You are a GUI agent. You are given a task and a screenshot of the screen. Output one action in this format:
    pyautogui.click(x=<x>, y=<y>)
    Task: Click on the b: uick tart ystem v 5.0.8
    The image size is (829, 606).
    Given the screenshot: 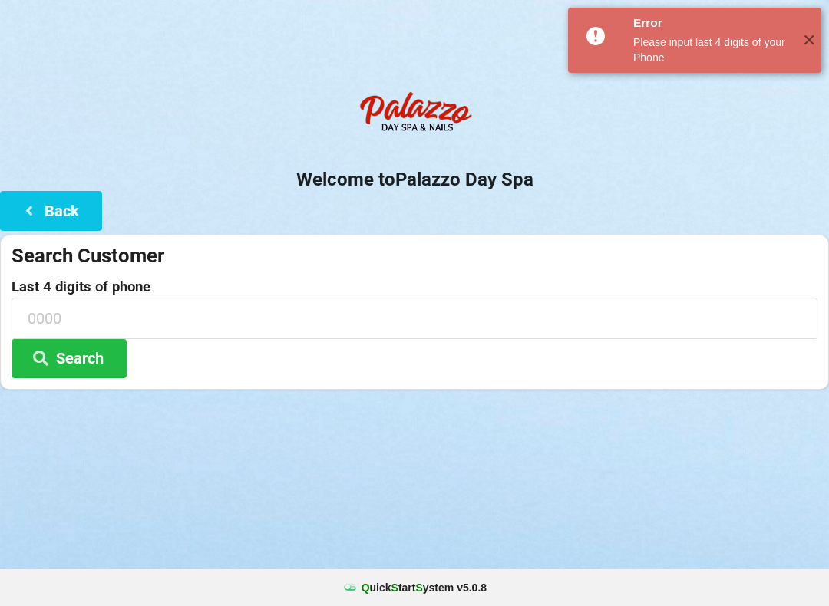 What is the action you would take?
    pyautogui.click(x=424, y=588)
    